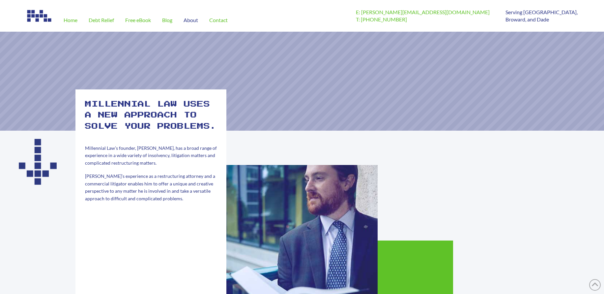 Image resolution: width=604 pixels, height=294 pixels. Describe the element at coordinates (101, 20) in the screenshot. I see `span: Debt Relief` at that location.